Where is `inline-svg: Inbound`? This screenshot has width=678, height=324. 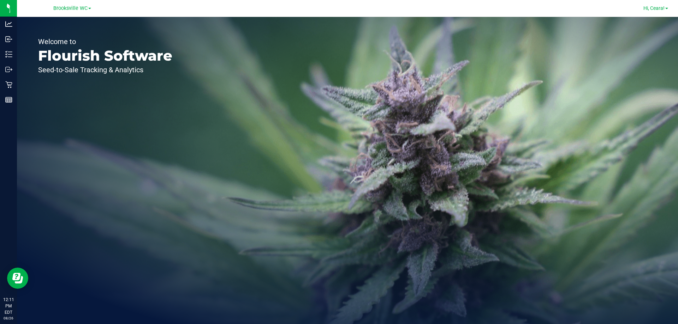 inline-svg: Inbound is located at coordinates (9, 39).